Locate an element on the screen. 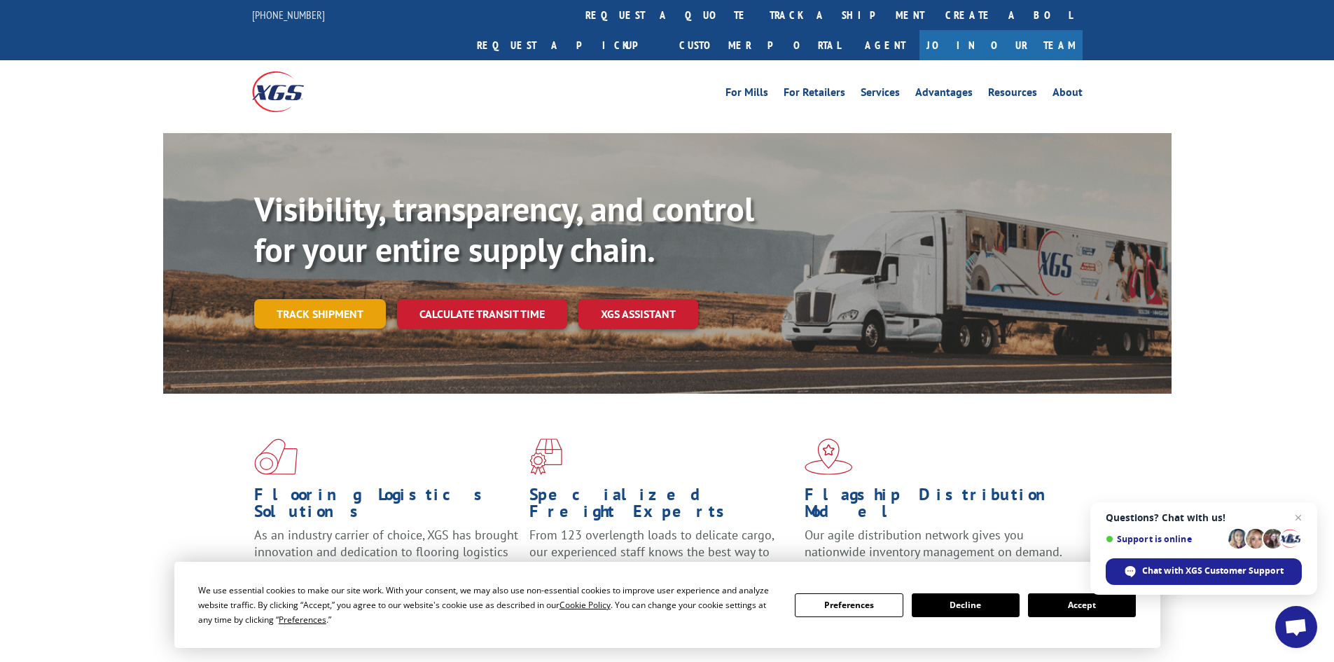 The height and width of the screenshot is (662, 1334). h1: Flooring Logistics Solutions is located at coordinates (387, 506).